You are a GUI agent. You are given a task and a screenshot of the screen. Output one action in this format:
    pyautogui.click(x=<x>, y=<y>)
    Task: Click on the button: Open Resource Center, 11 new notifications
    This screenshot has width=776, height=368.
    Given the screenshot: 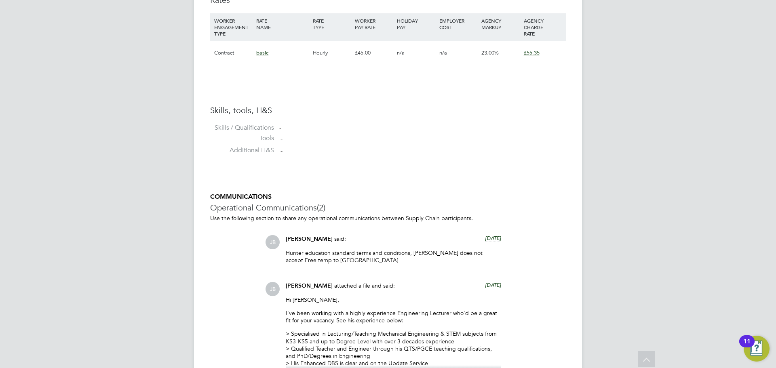 What is the action you would take?
    pyautogui.click(x=756, y=349)
    